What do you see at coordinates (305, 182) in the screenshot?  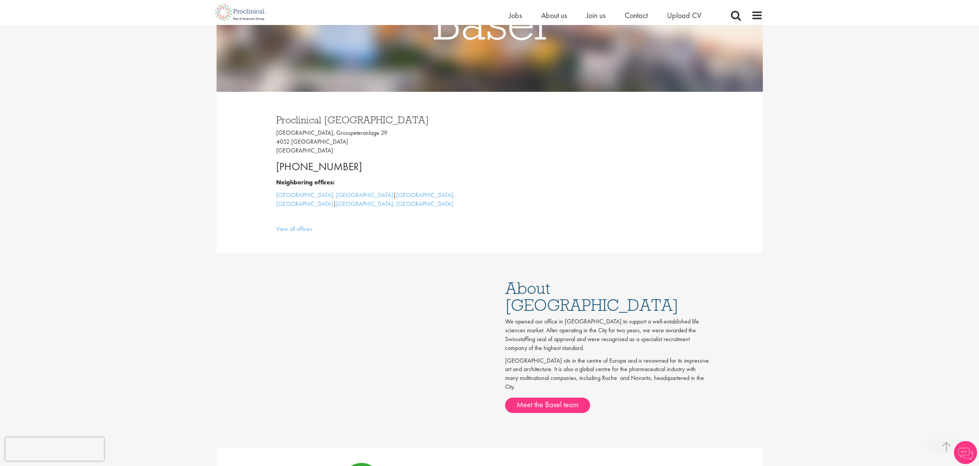 I see `b: Neighboring offices:` at bounding box center [305, 182].